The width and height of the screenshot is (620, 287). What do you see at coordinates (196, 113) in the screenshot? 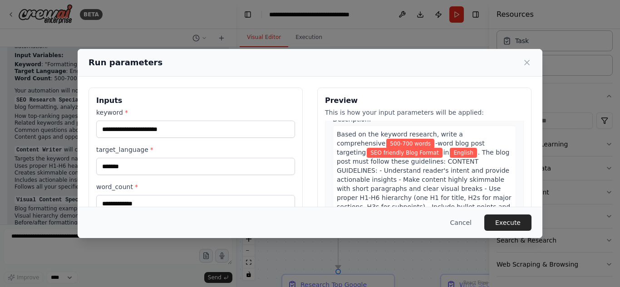
I see `label: keyword` at bounding box center [196, 113].